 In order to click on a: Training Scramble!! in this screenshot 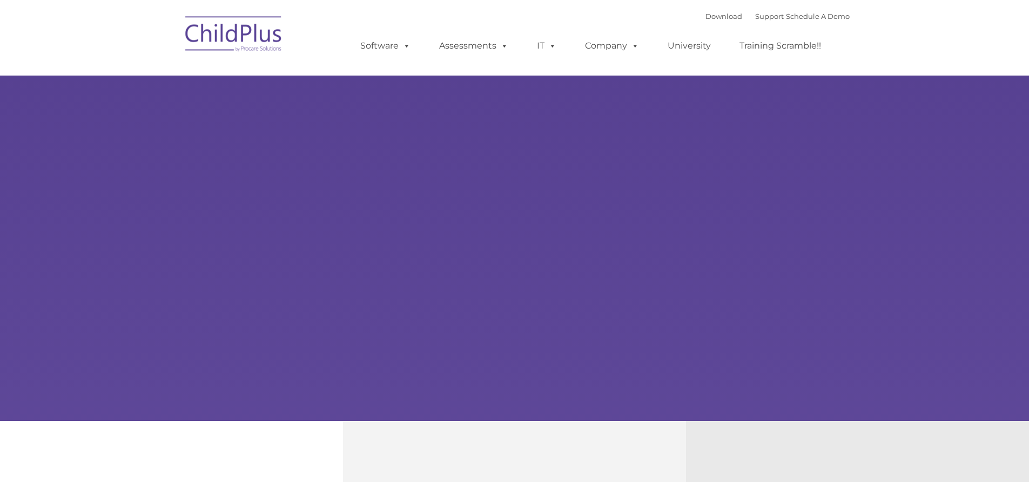, I will do `click(780, 46)`.